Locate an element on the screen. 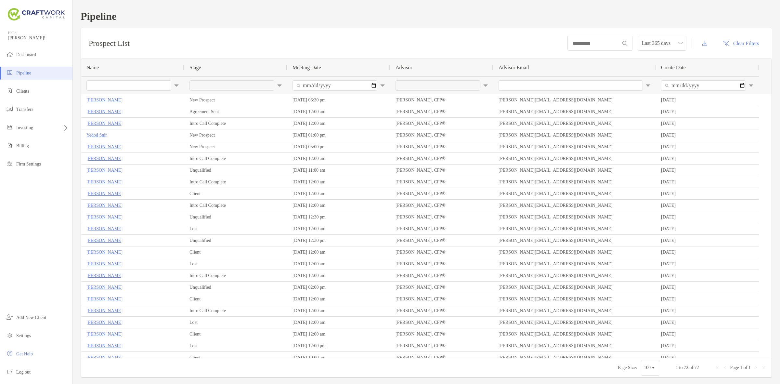 The height and width of the screenshot is (384, 780). div: Unqualified is located at coordinates (236, 170).